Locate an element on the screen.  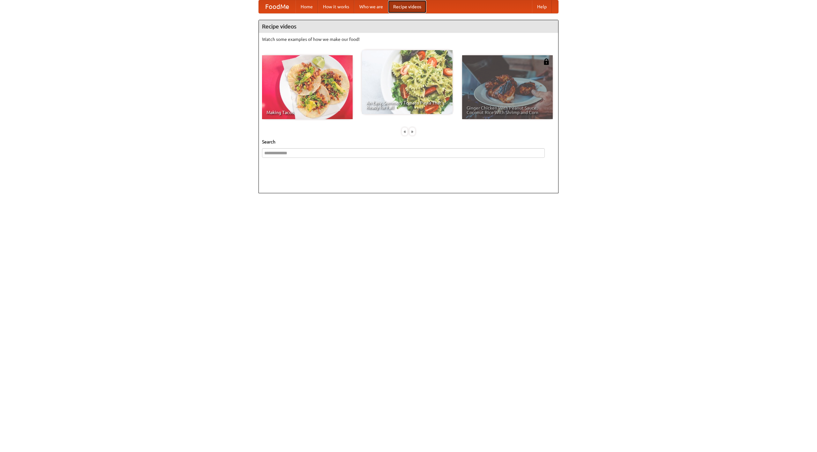
span: Making Tacos is located at coordinates (308, 112).